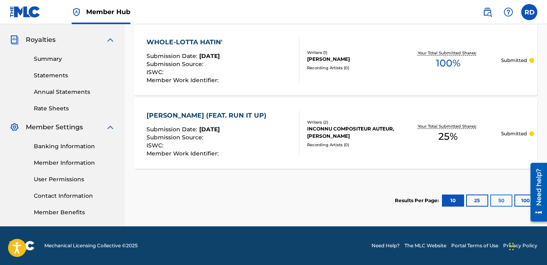  I want to click on span: 25 %, so click(448, 136).